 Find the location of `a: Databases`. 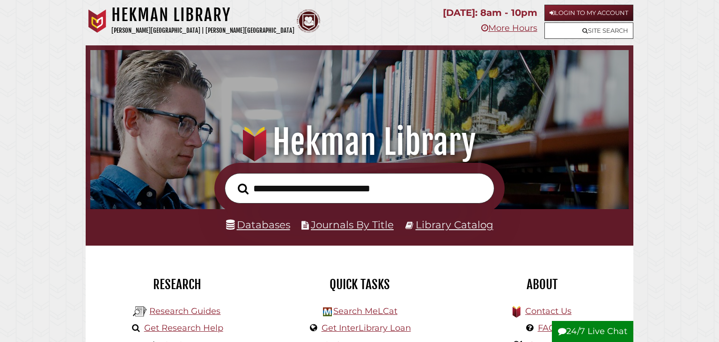

a: Databases is located at coordinates (258, 225).